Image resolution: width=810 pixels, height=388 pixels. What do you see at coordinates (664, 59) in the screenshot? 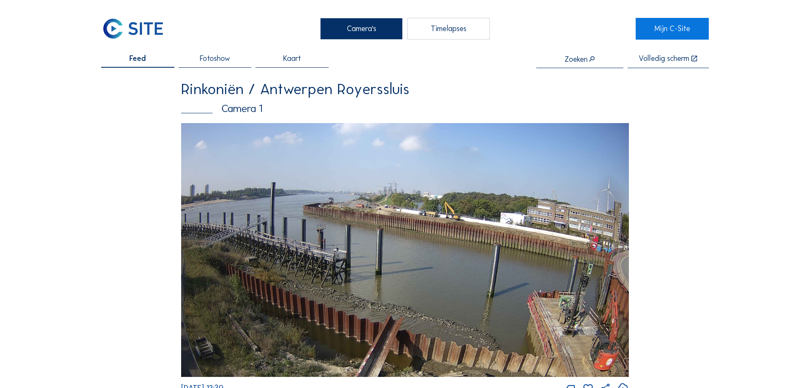
I see `div: Volledig scherm` at bounding box center [664, 59].